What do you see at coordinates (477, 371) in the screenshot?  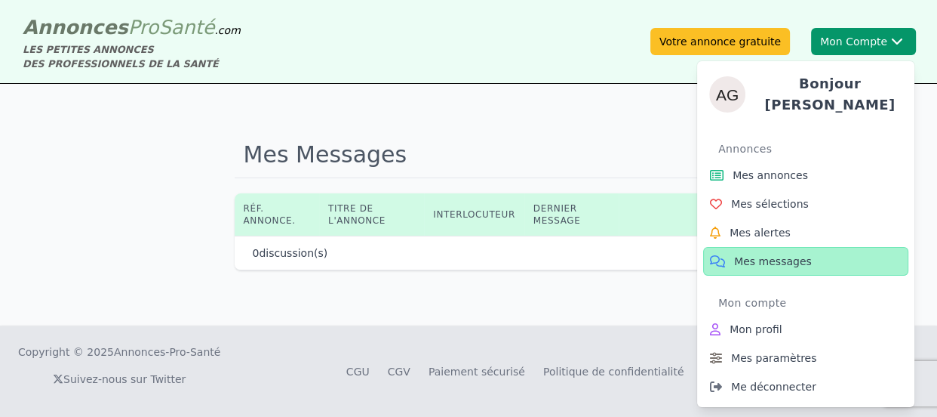 I see `a: Paiement sécurisé` at bounding box center [477, 371].